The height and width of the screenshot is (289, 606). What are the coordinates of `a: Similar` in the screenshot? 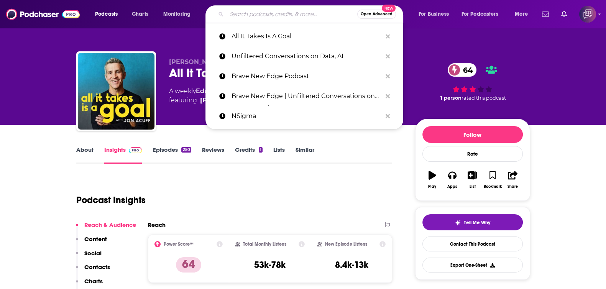 It's located at (305, 155).